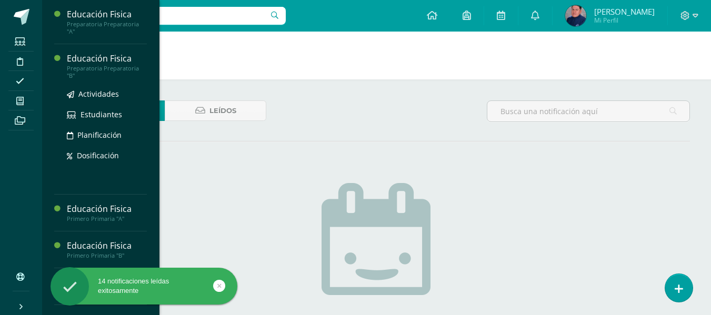 The height and width of the screenshot is (315, 711). I want to click on span: Actividades, so click(98, 94).